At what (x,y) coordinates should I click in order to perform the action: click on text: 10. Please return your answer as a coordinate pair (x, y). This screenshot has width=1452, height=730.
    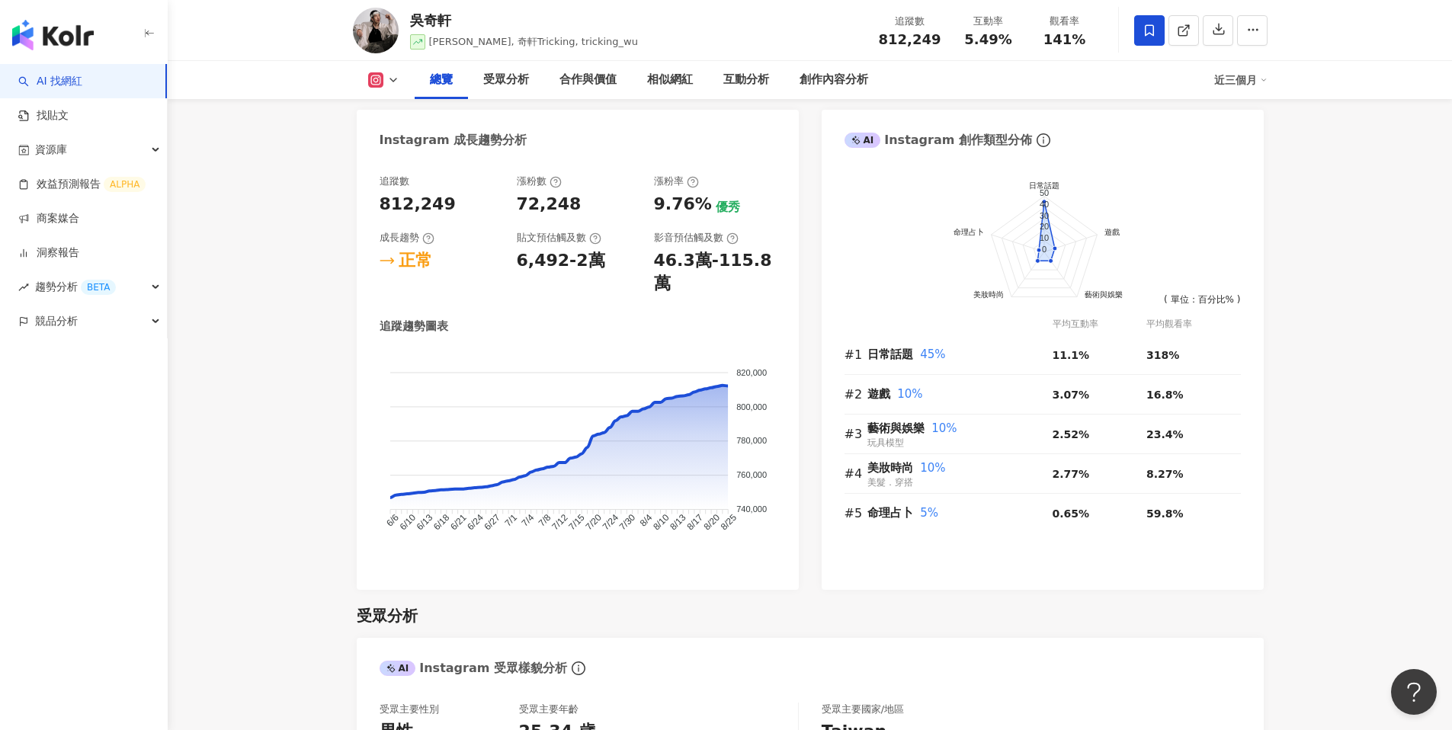
    Looking at the image, I should click on (1044, 238).